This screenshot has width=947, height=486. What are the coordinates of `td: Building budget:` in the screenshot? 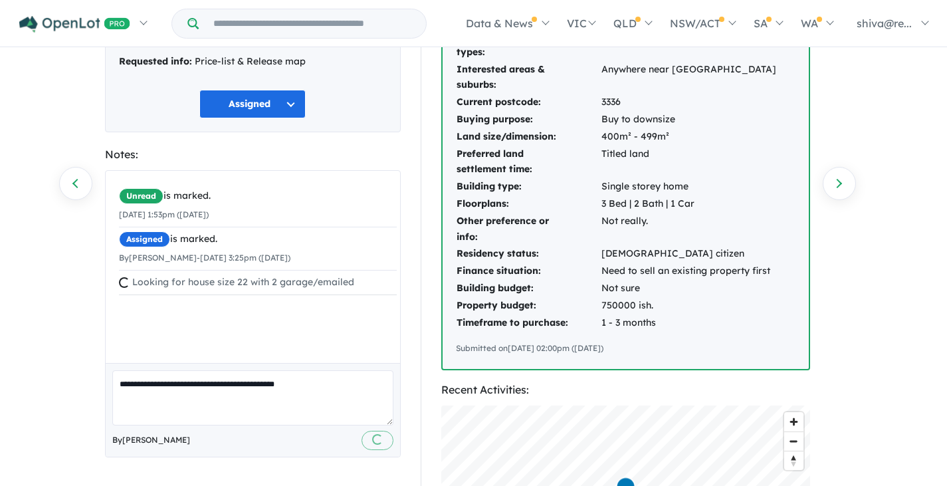 It's located at (528, 288).